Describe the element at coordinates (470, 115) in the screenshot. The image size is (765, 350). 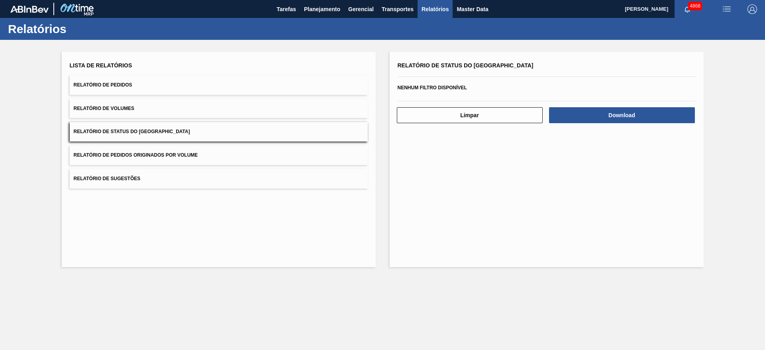
I see `button: Limpar` at that location.